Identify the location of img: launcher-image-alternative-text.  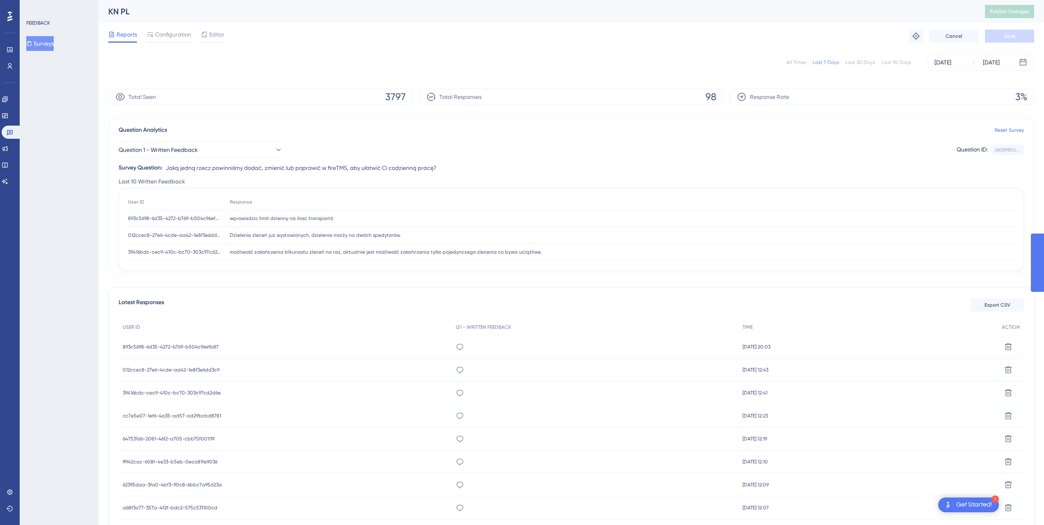
(948, 505).